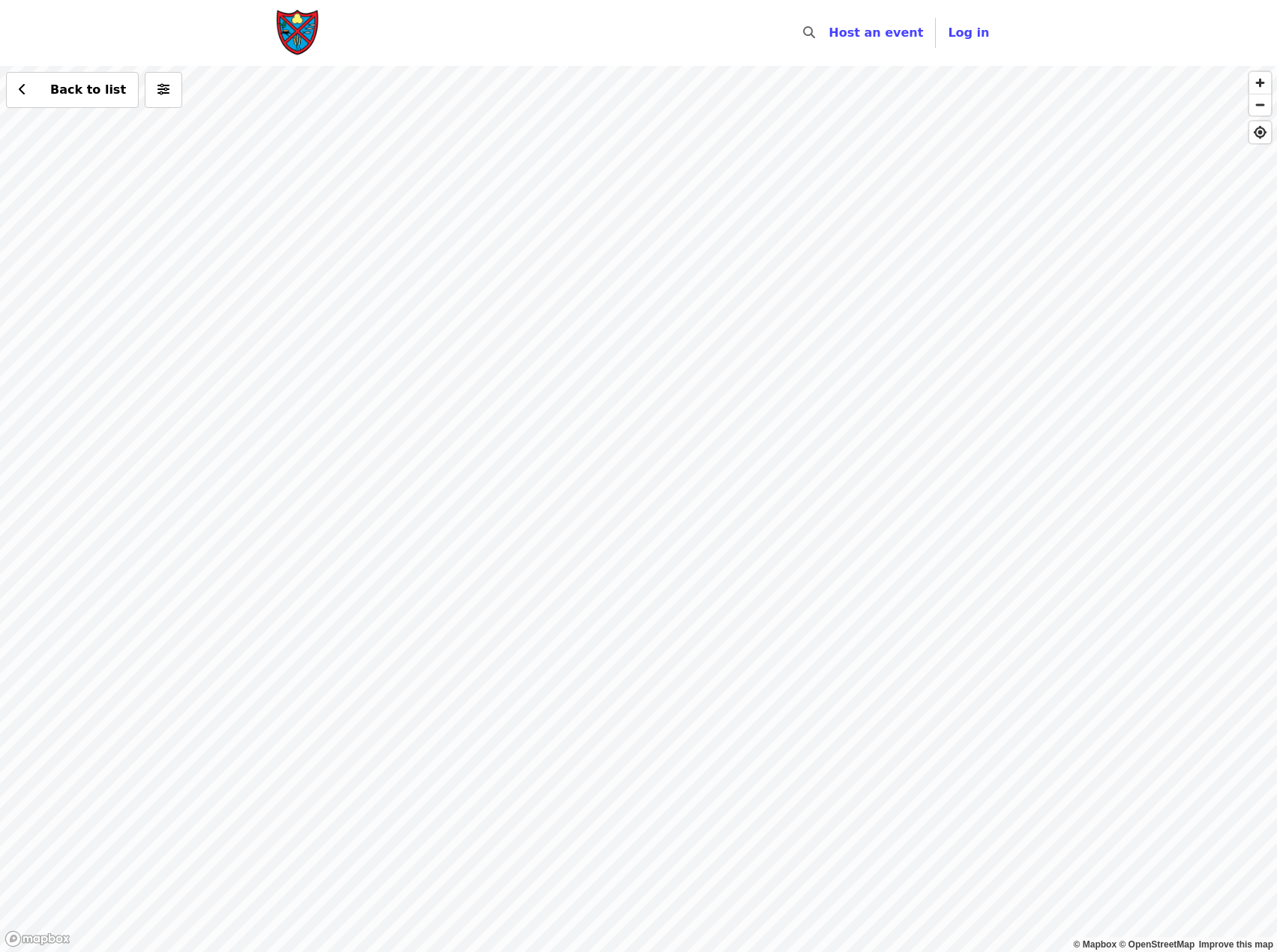 This screenshot has width=1277, height=952. Describe the element at coordinates (1156, 944) in the screenshot. I see `a: OpenStreetMap` at that location.